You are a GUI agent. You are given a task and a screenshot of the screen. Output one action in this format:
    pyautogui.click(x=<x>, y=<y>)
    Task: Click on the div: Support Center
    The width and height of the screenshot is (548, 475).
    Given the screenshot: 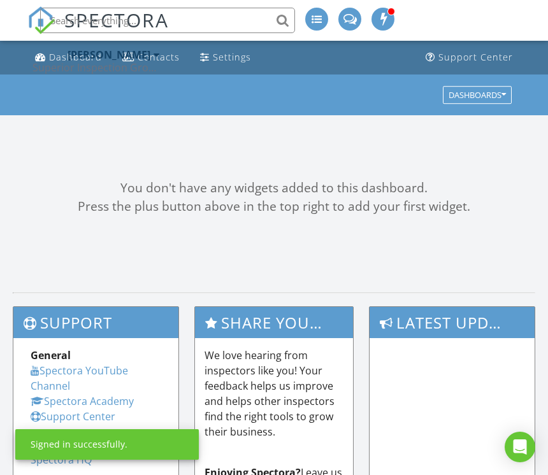 What is the action you would take?
    pyautogui.click(x=475, y=57)
    